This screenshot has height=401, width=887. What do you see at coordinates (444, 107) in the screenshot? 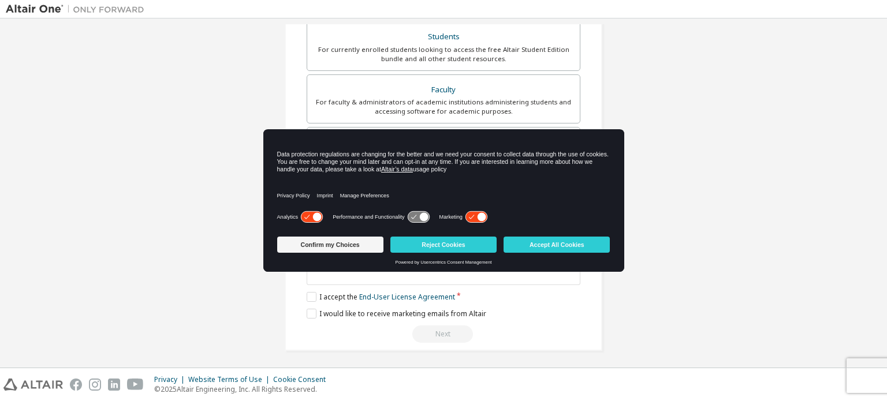
I see `div: For faculty & administrators of academic institutions administering students and accessing softwa...` at bounding box center [444, 107].